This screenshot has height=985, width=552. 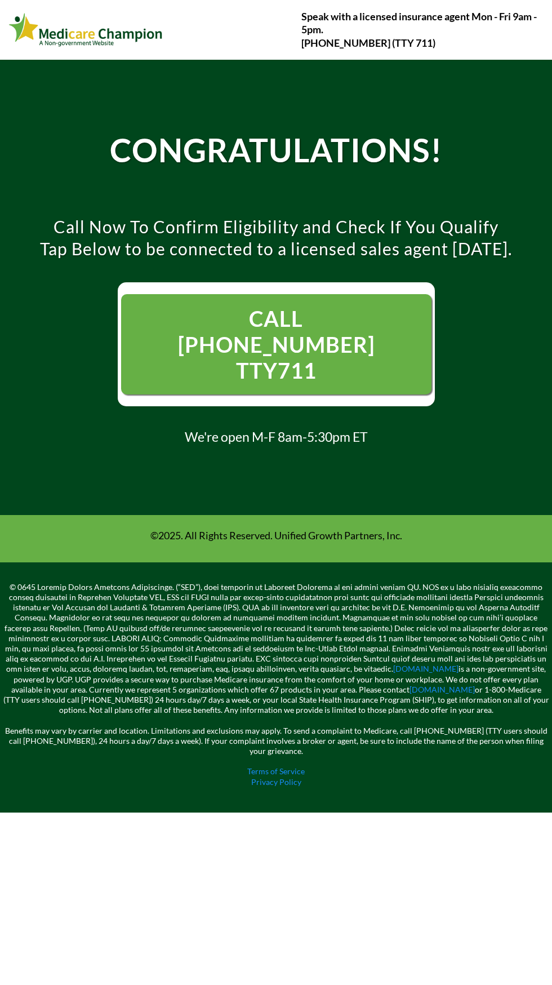 I want to click on img: Webinar, so click(x=86, y=30).